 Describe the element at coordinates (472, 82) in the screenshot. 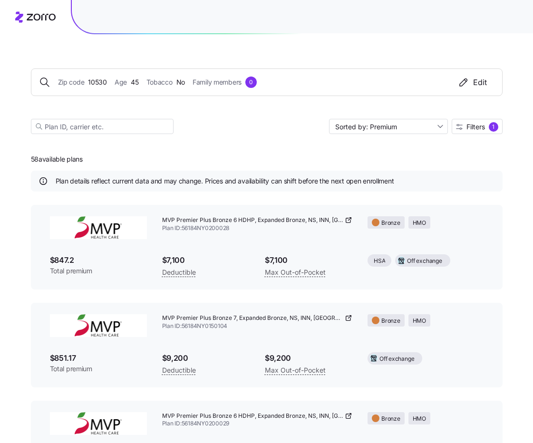

I see `div: Edit` at that location.